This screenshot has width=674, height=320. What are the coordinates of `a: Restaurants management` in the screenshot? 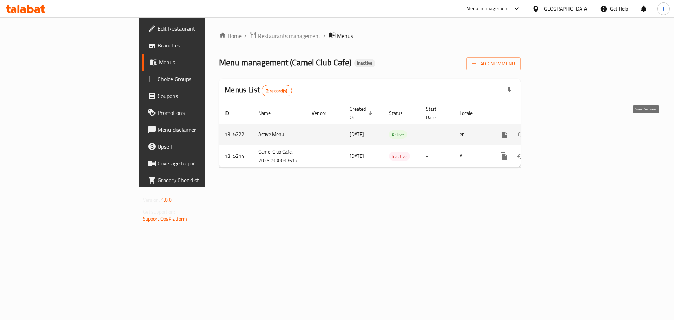 It's located at (285, 36).